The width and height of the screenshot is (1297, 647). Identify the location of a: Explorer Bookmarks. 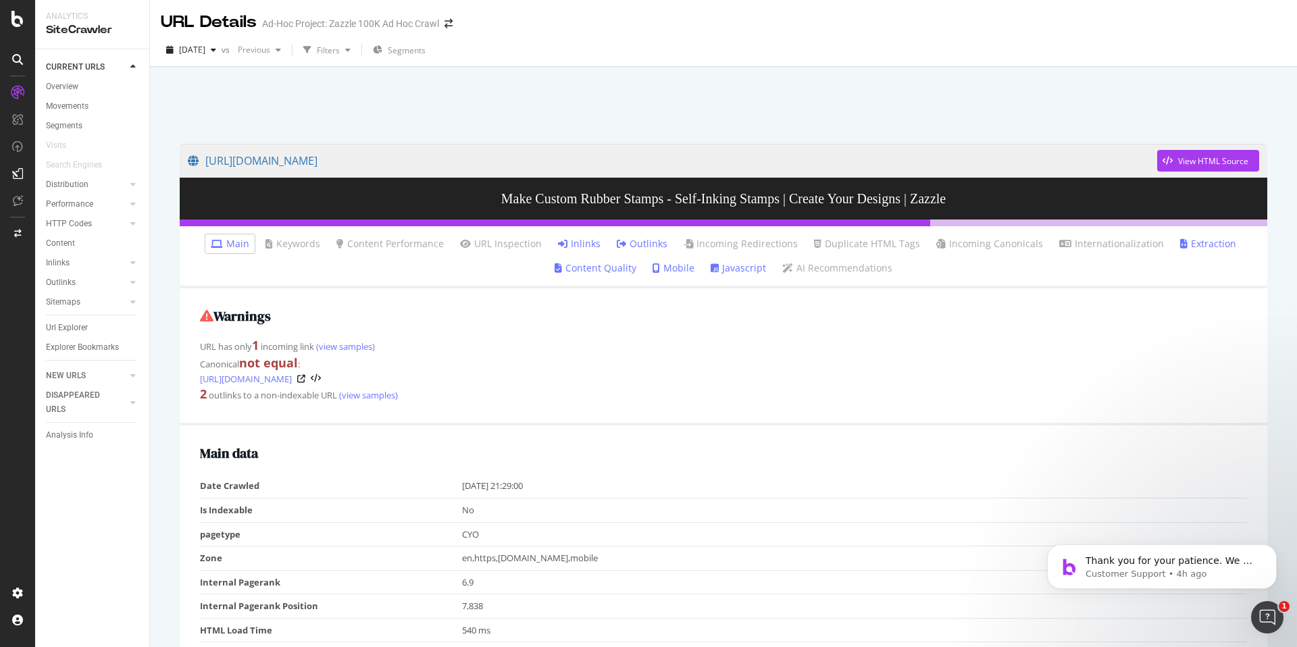
(93, 347).